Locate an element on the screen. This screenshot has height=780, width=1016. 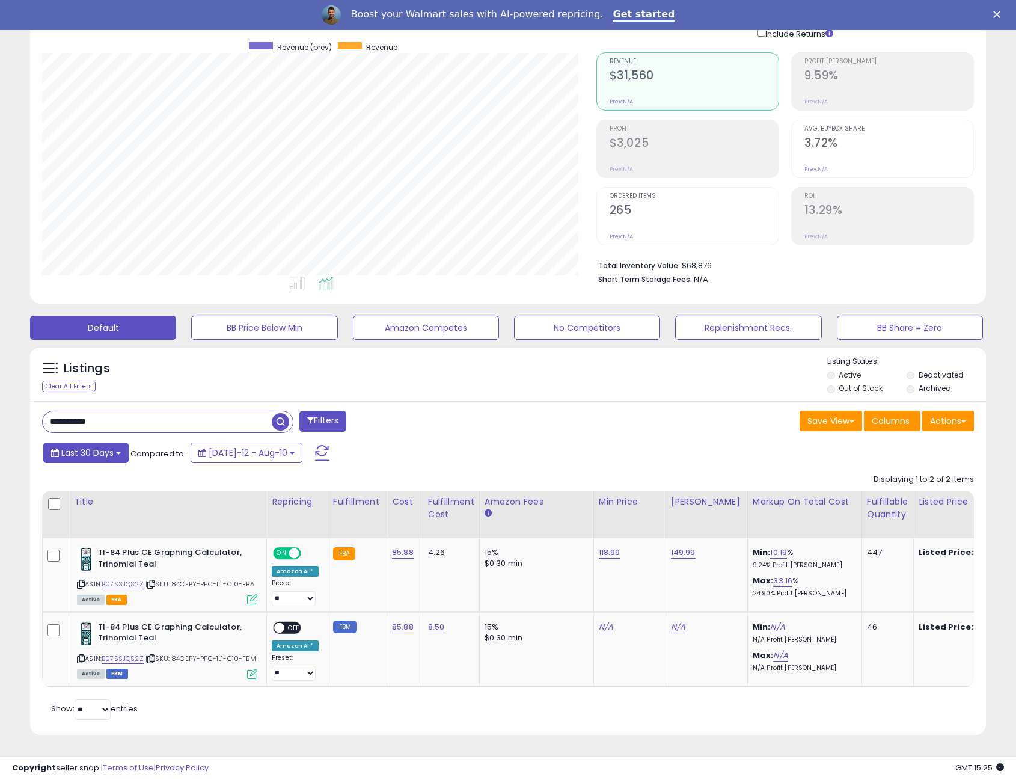
button: BB Share = Zero is located at coordinates (910, 328).